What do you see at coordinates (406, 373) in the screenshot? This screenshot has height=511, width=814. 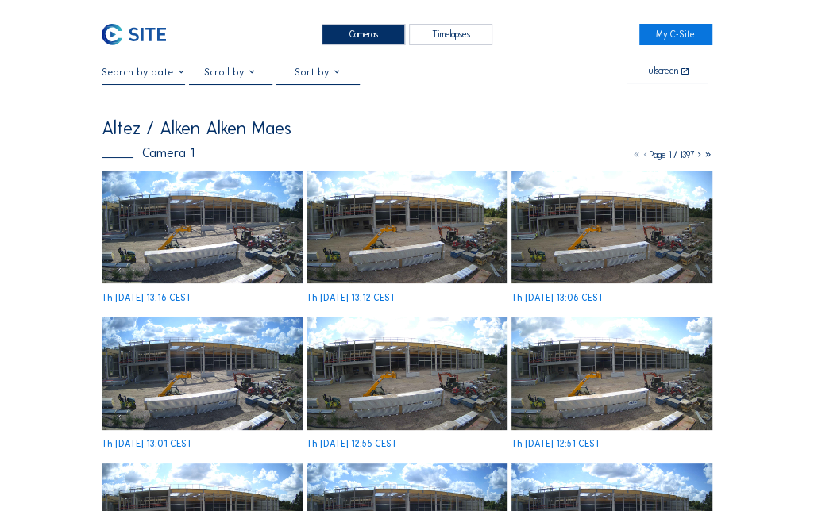 I see `img: image_52705752` at bounding box center [406, 373].